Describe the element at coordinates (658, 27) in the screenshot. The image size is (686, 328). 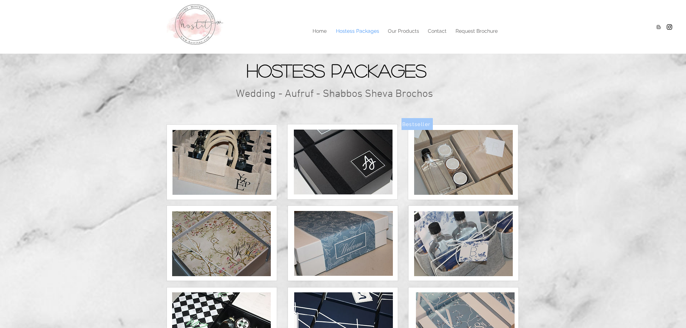
I see `a: Blogger` at that location.